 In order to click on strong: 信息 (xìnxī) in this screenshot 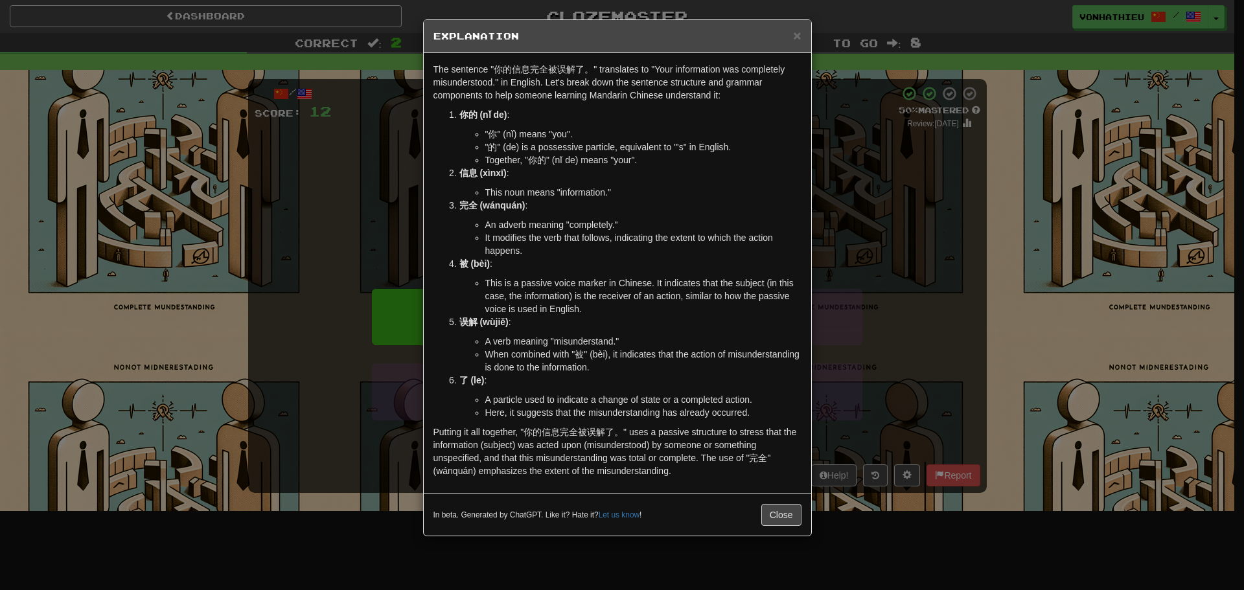, I will do `click(483, 173)`.